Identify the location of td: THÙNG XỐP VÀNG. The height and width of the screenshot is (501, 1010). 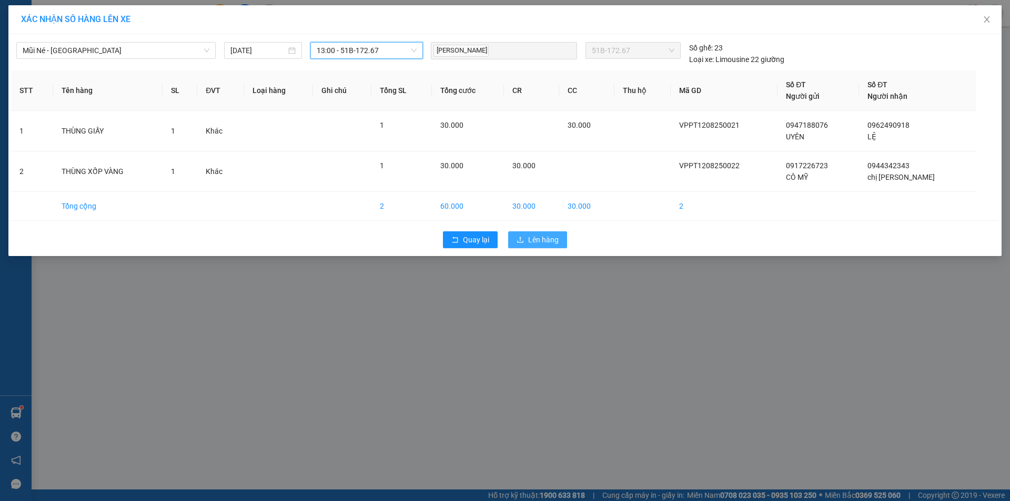
(108, 171).